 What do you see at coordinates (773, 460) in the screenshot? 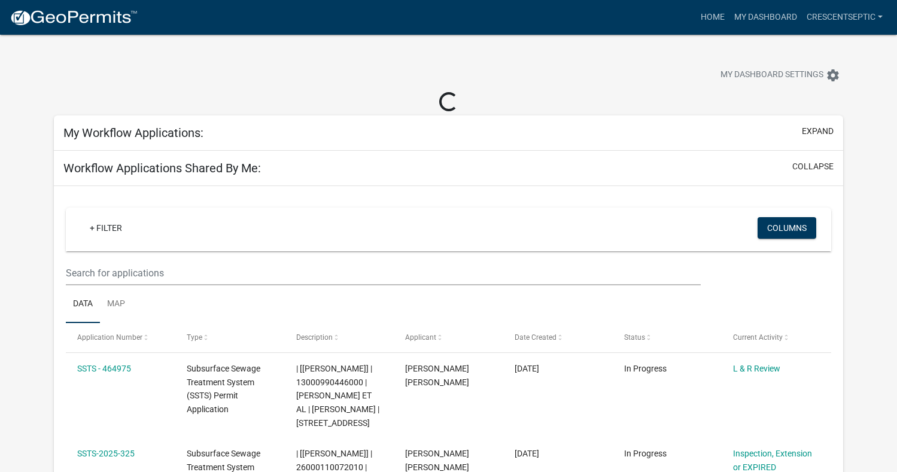
I see `a: Inspection, Extension or EXPIRED` at bounding box center [773, 460].